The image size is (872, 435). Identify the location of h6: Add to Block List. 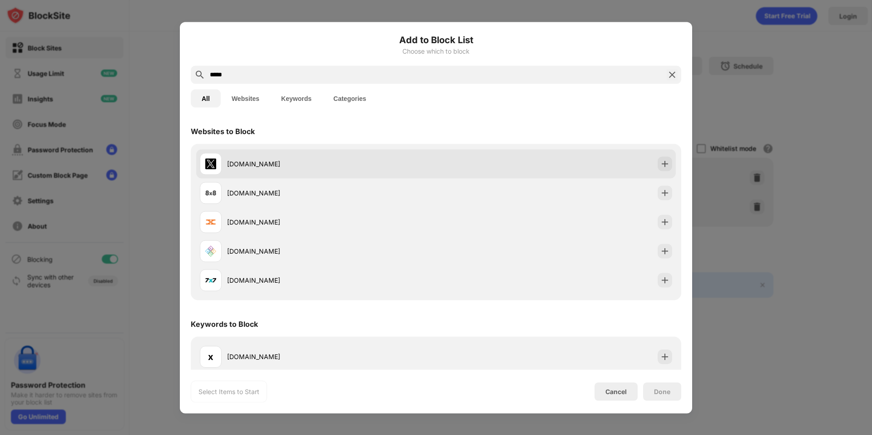
(436, 40).